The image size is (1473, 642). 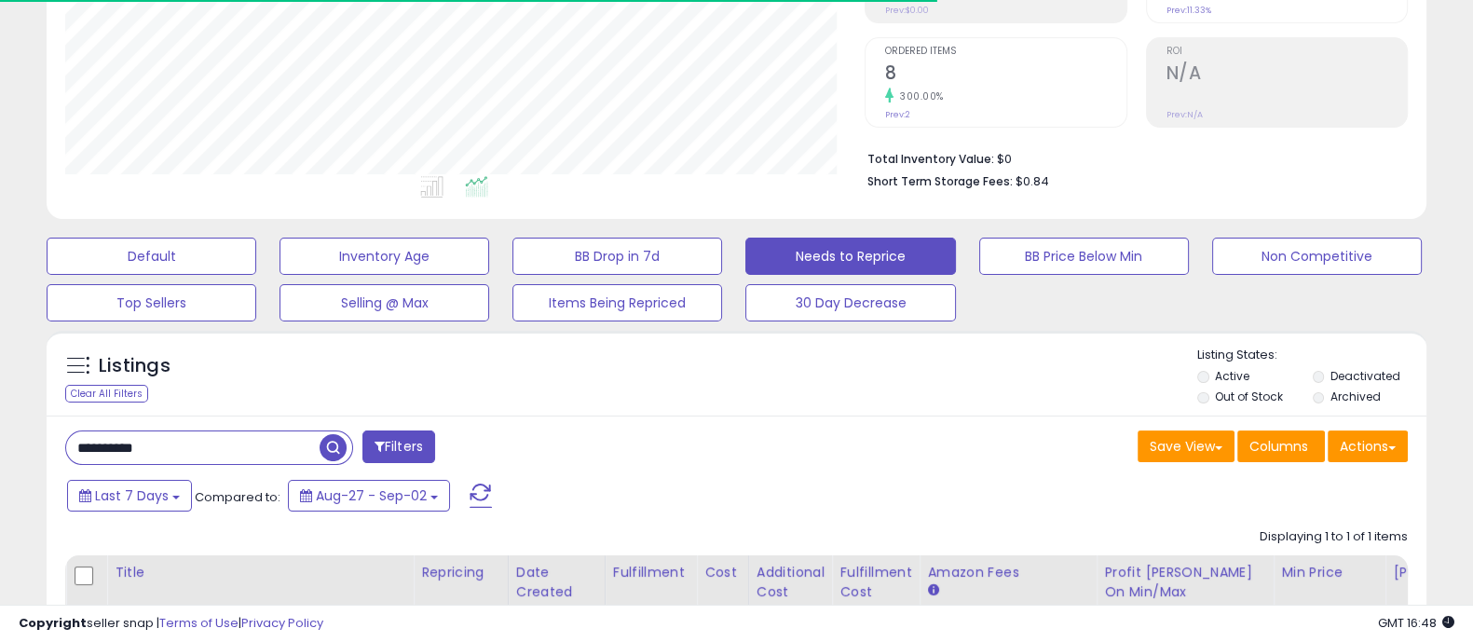 What do you see at coordinates (106, 393) in the screenshot?
I see `div: Clear All Filters` at bounding box center [106, 393].